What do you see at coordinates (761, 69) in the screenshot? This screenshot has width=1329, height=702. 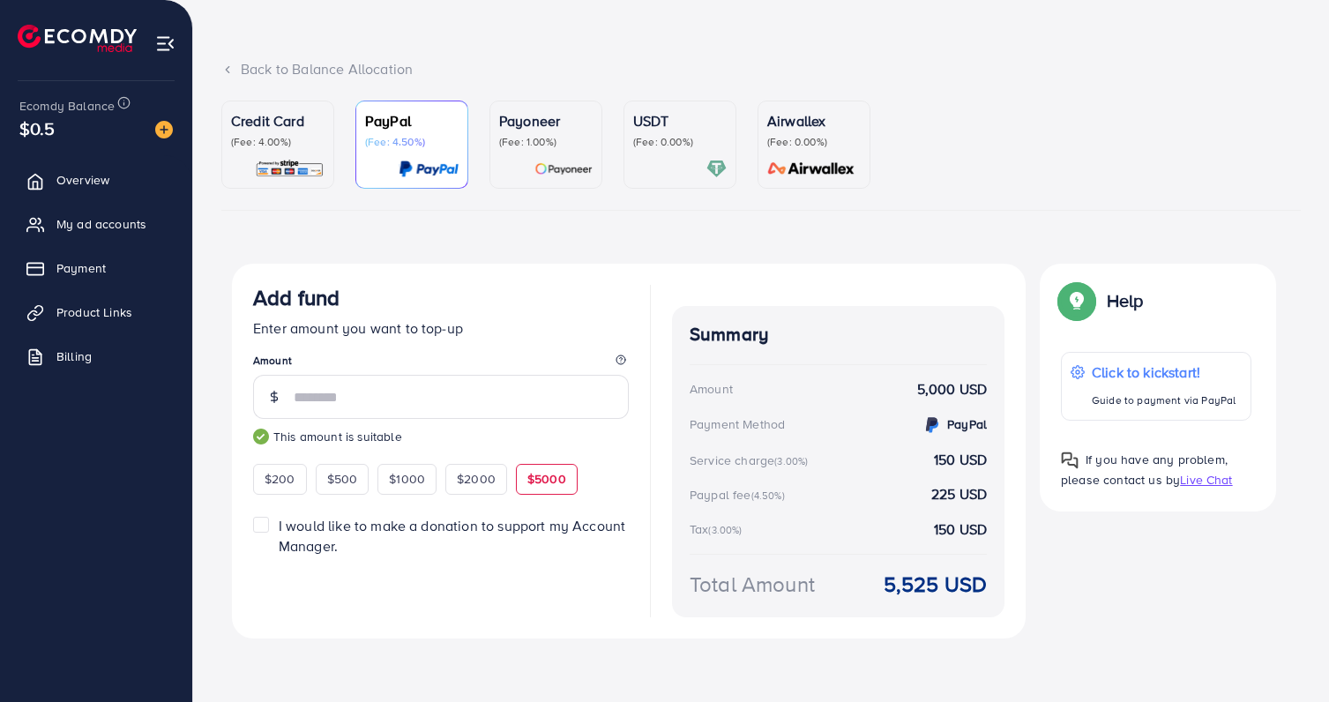 I see `div: Back to Balance Allocation` at bounding box center [761, 69].